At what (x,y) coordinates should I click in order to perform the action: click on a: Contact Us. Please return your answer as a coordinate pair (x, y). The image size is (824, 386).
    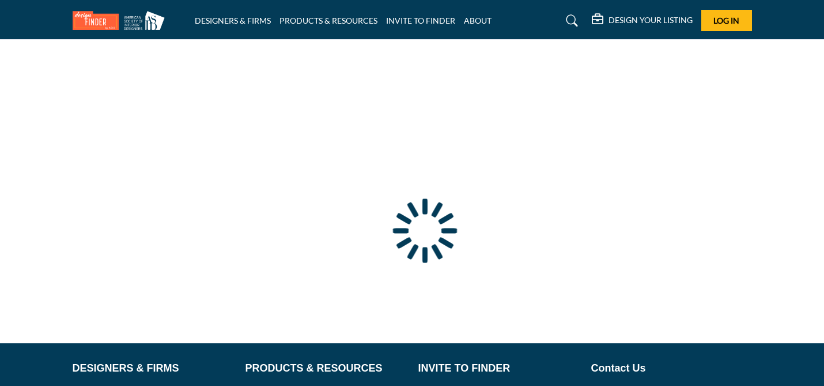
    Looking at the image, I should click on (672, 368).